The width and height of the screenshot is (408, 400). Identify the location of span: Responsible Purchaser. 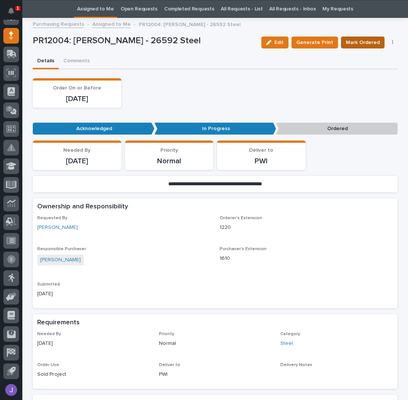
(61, 249).